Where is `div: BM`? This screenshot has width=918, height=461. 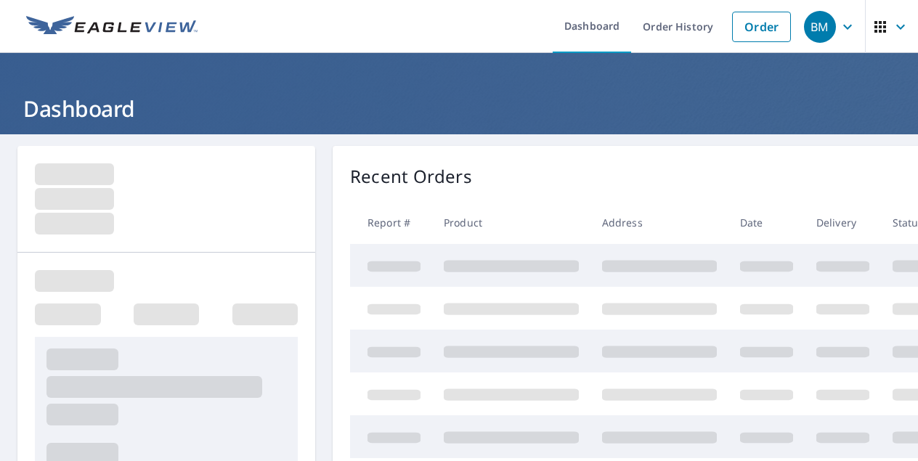 div: BM is located at coordinates (820, 27).